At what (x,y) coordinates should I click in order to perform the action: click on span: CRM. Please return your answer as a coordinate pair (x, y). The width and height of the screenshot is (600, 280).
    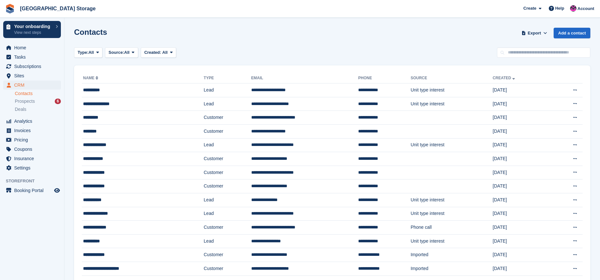
    Looking at the image, I should click on (34, 85).